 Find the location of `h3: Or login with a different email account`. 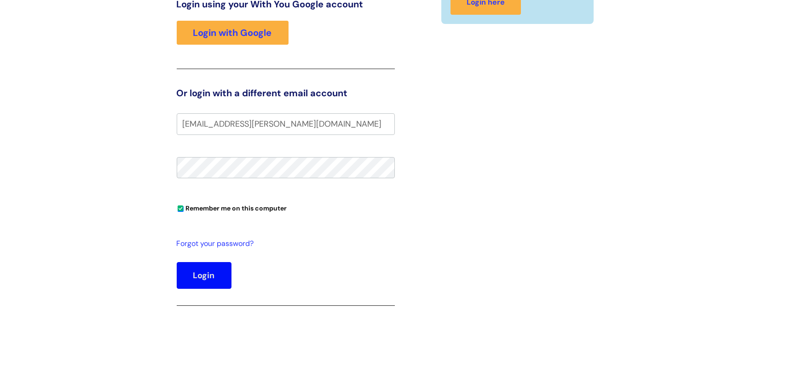

h3: Or login with a different email account is located at coordinates (286, 93).